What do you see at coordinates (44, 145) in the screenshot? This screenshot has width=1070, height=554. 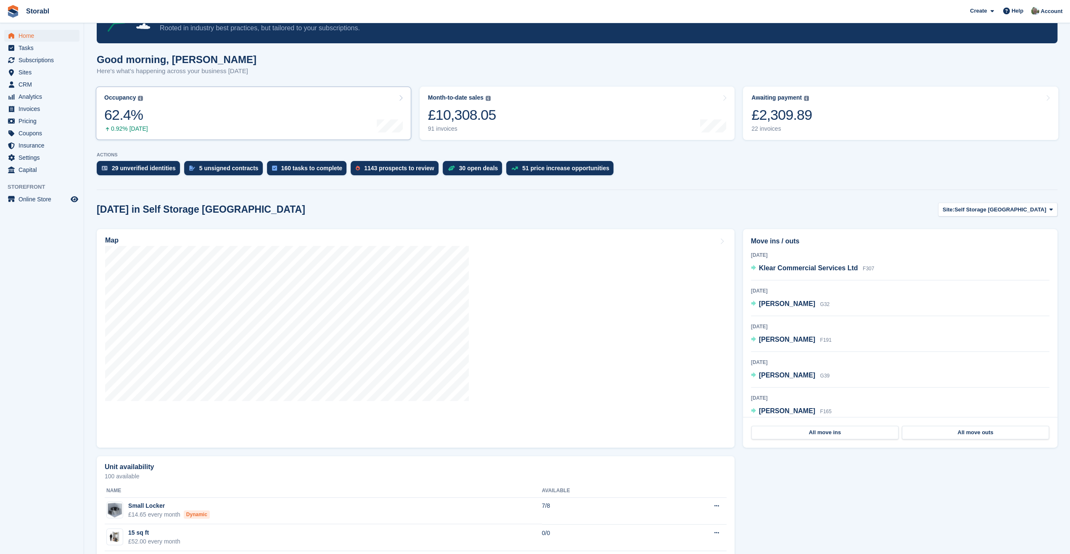 I see `span: Insurance` at bounding box center [44, 145].